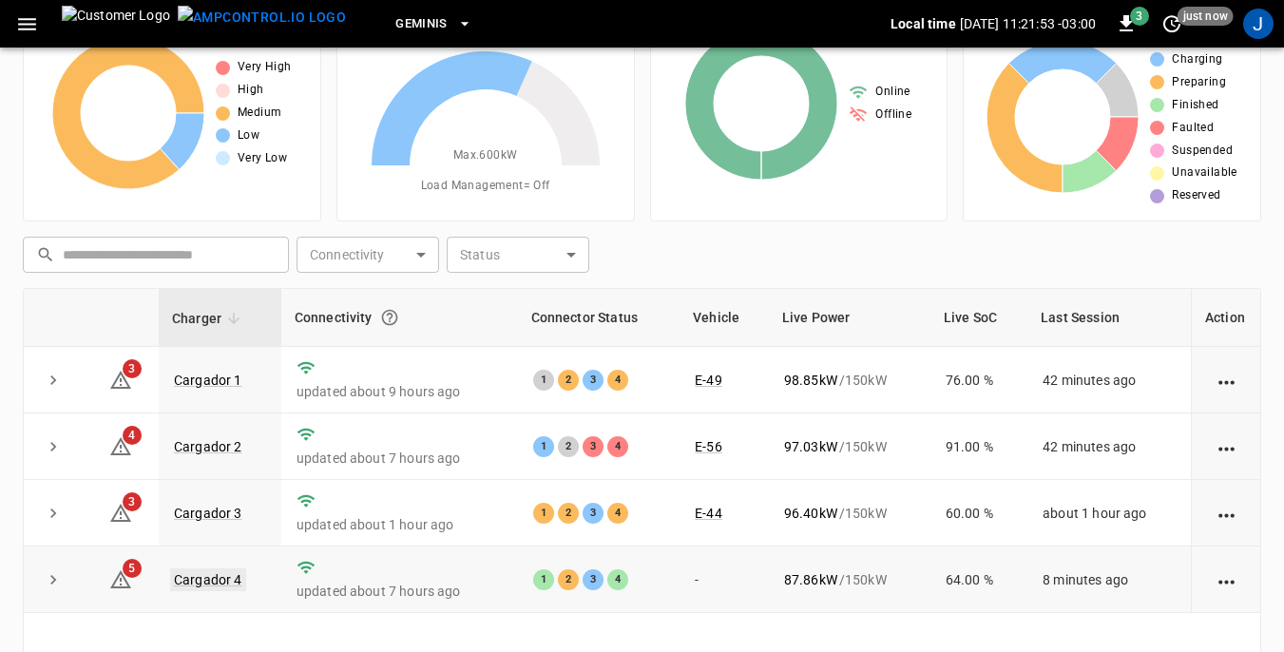 This screenshot has width=1284, height=652. I want to click on span: Reserved, so click(1196, 196).